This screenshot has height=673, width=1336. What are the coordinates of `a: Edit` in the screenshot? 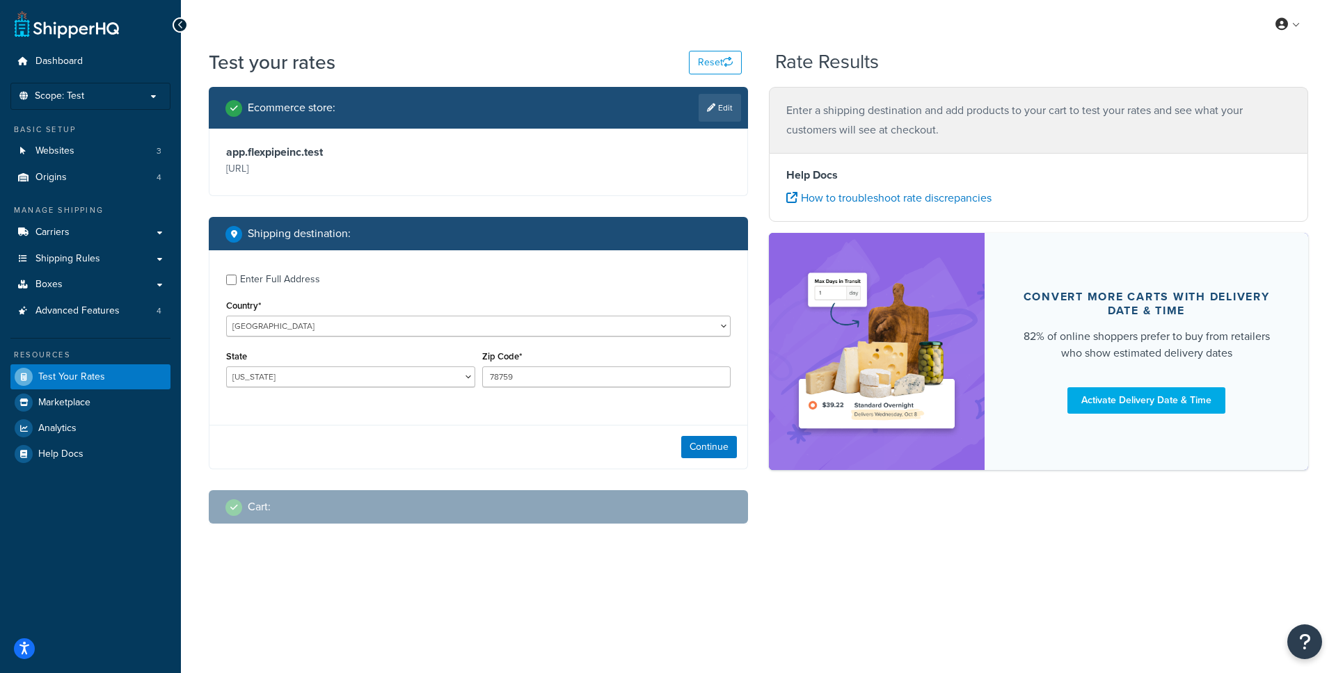 It's located at (719, 108).